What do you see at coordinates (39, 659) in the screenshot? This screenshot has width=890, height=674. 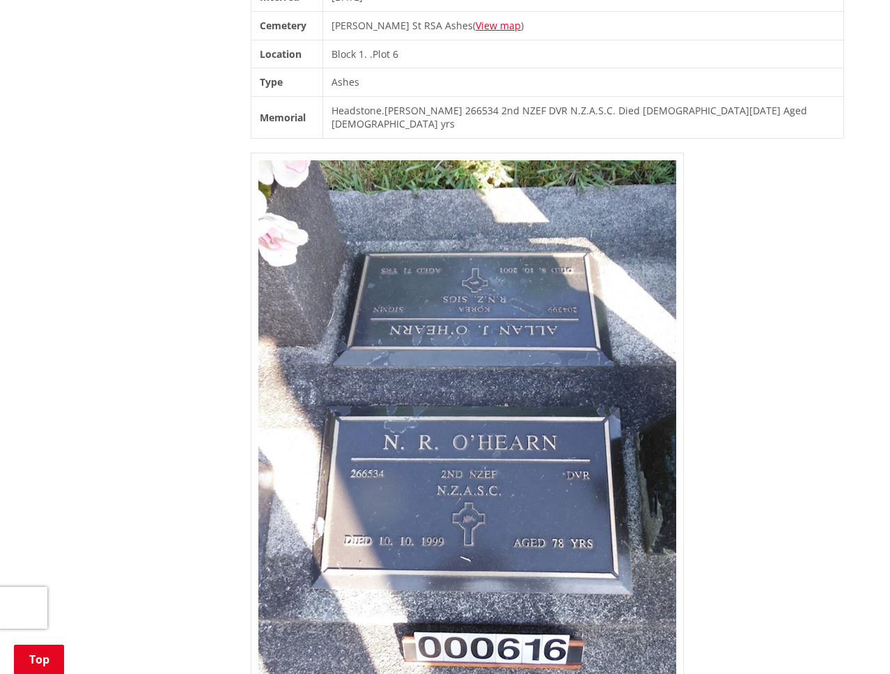 I see `a: Top` at bounding box center [39, 659].